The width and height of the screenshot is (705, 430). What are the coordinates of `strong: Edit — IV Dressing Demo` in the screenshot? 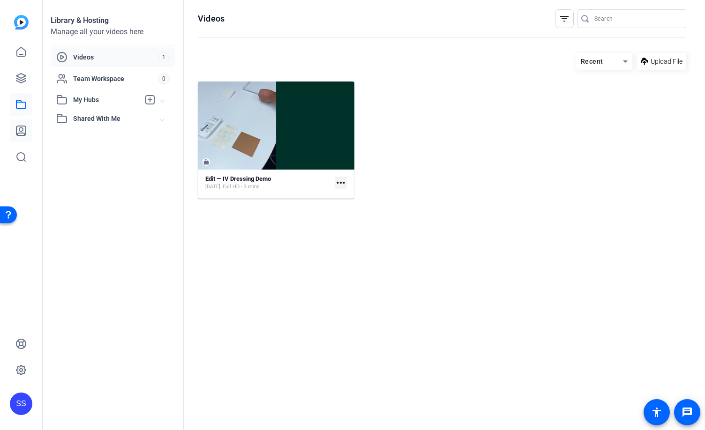 It's located at (238, 179).